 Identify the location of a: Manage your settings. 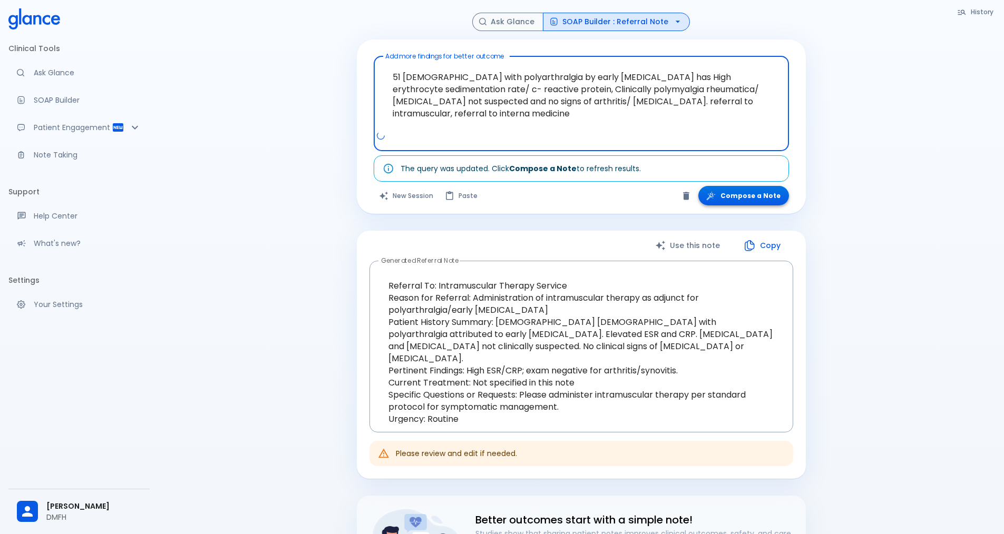
(79, 305).